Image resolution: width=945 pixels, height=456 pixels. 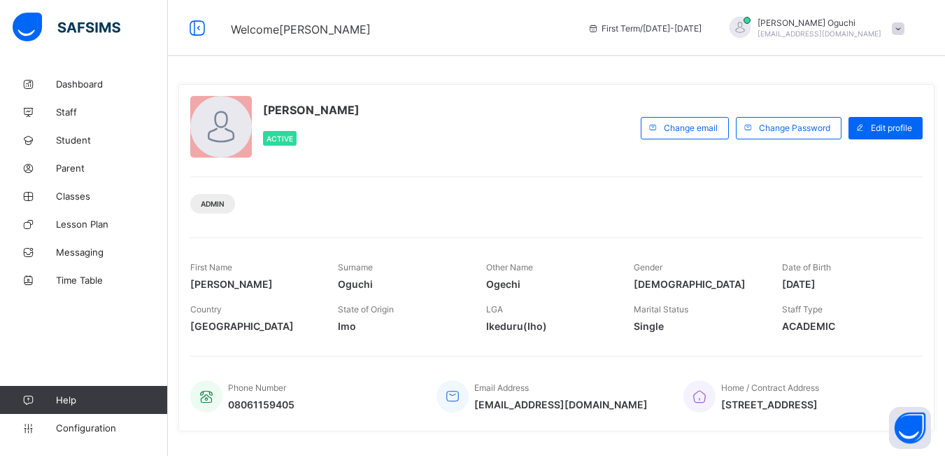 I want to click on button: Open asap, so click(x=910, y=428).